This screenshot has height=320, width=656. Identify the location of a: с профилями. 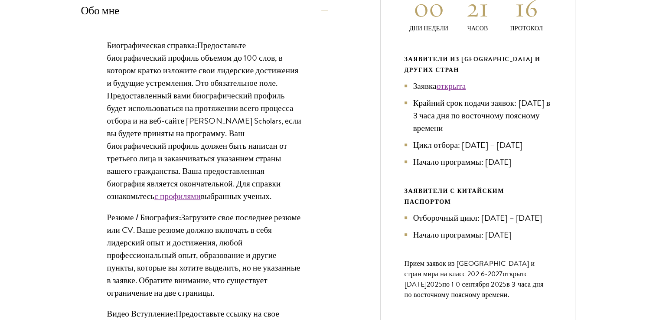
(177, 196).